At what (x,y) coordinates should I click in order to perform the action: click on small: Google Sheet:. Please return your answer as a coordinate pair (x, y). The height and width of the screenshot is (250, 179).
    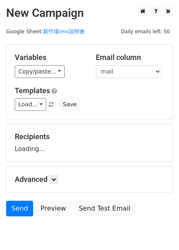
    Looking at the image, I should click on (45, 31).